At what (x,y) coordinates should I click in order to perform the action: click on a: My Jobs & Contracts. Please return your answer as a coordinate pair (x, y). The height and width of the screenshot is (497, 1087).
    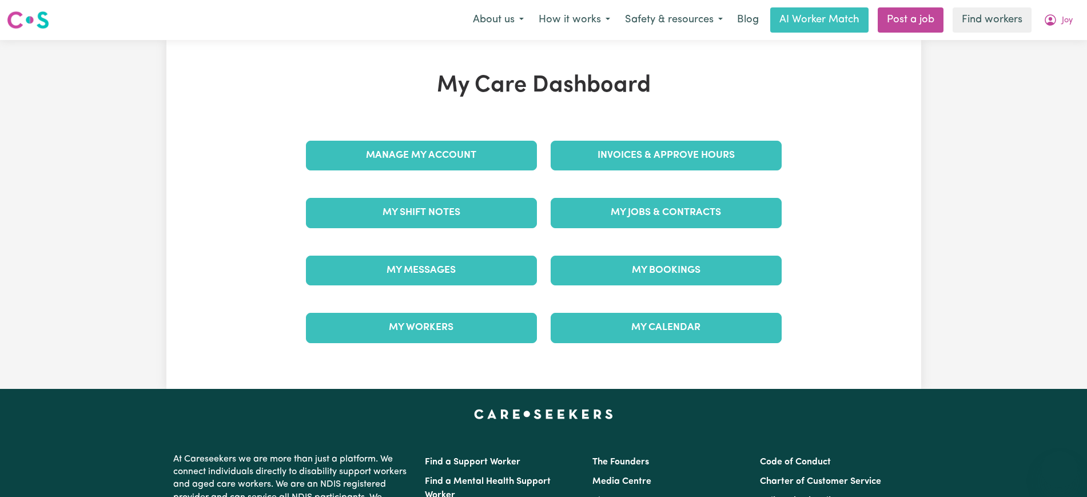
    Looking at the image, I should click on (666, 213).